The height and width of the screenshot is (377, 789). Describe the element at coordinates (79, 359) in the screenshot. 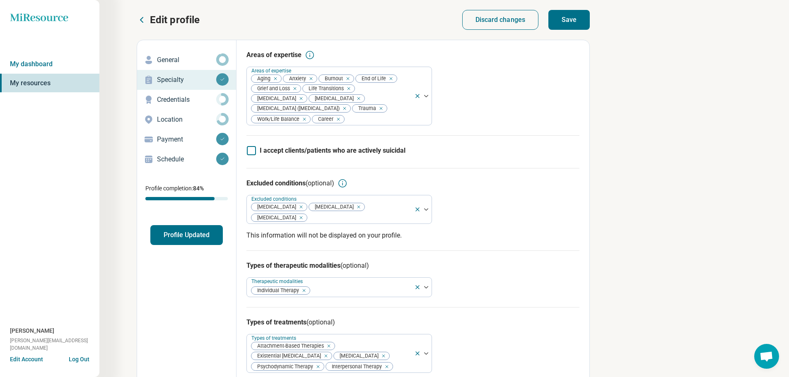

I see `button: Log Out` at that location.